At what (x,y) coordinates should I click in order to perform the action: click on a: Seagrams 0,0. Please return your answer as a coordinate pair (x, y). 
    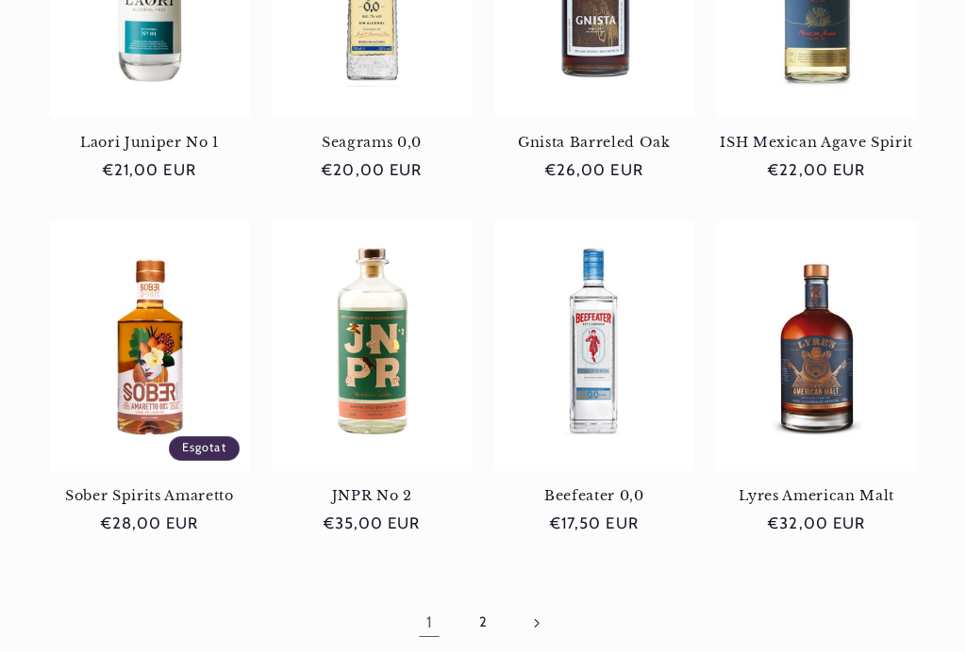
    Looking at the image, I should click on (371, 142).